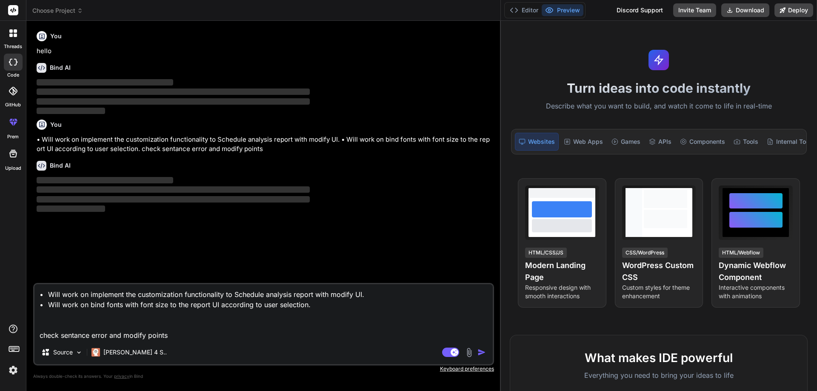 This screenshot has width=817, height=391. What do you see at coordinates (793, 10) in the screenshot?
I see `button: Deploy` at bounding box center [793, 10].